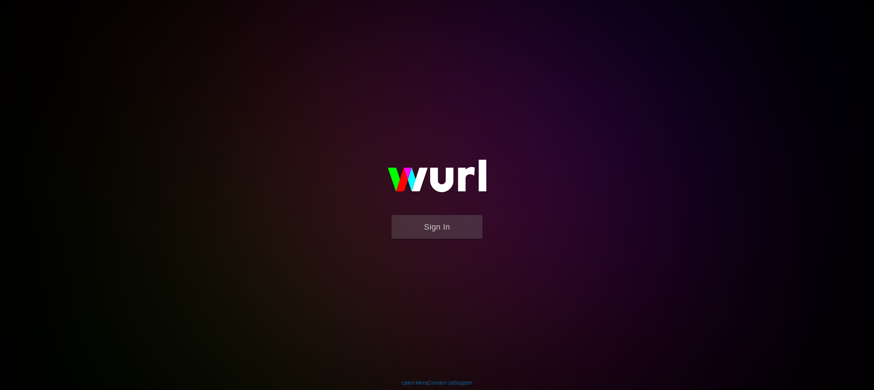 This screenshot has width=874, height=390. I want to click on a: Contact Us, so click(441, 382).